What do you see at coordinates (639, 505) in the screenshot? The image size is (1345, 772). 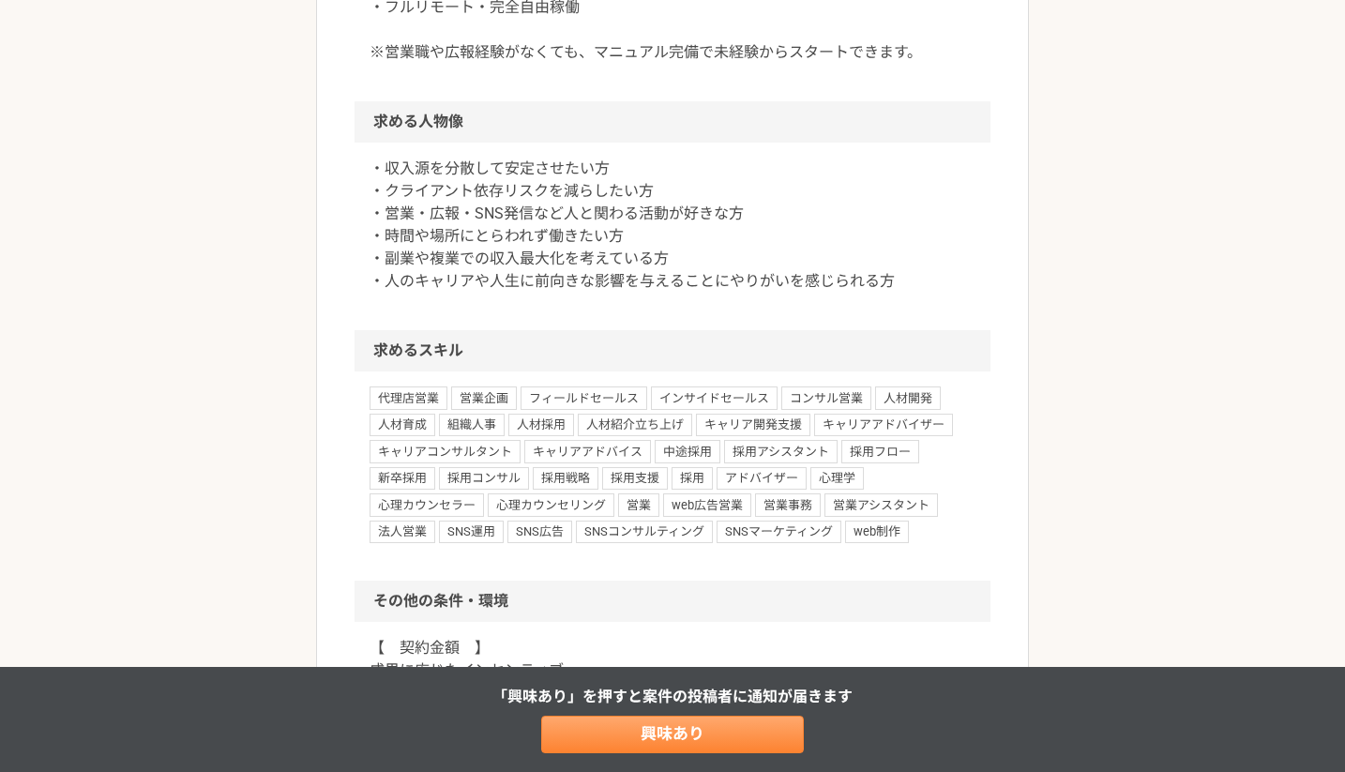 I see `span: 営業` at bounding box center [639, 505].